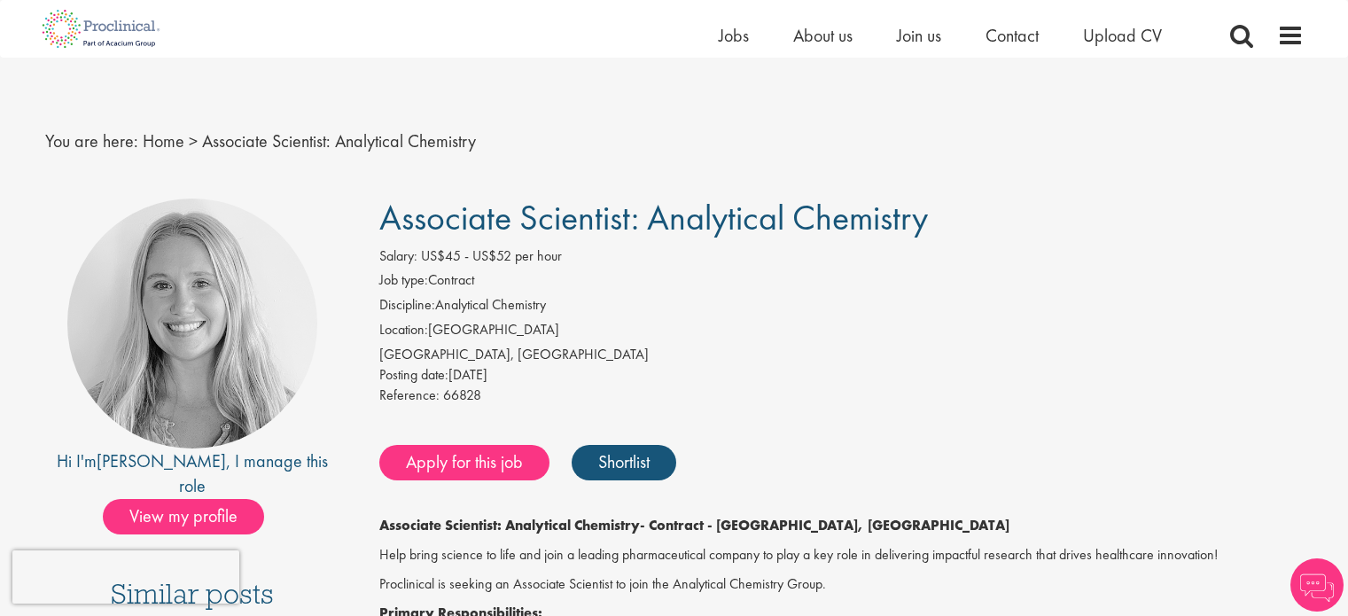 The height and width of the screenshot is (616, 1348). I want to click on img: Chatbot, so click(1317, 585).